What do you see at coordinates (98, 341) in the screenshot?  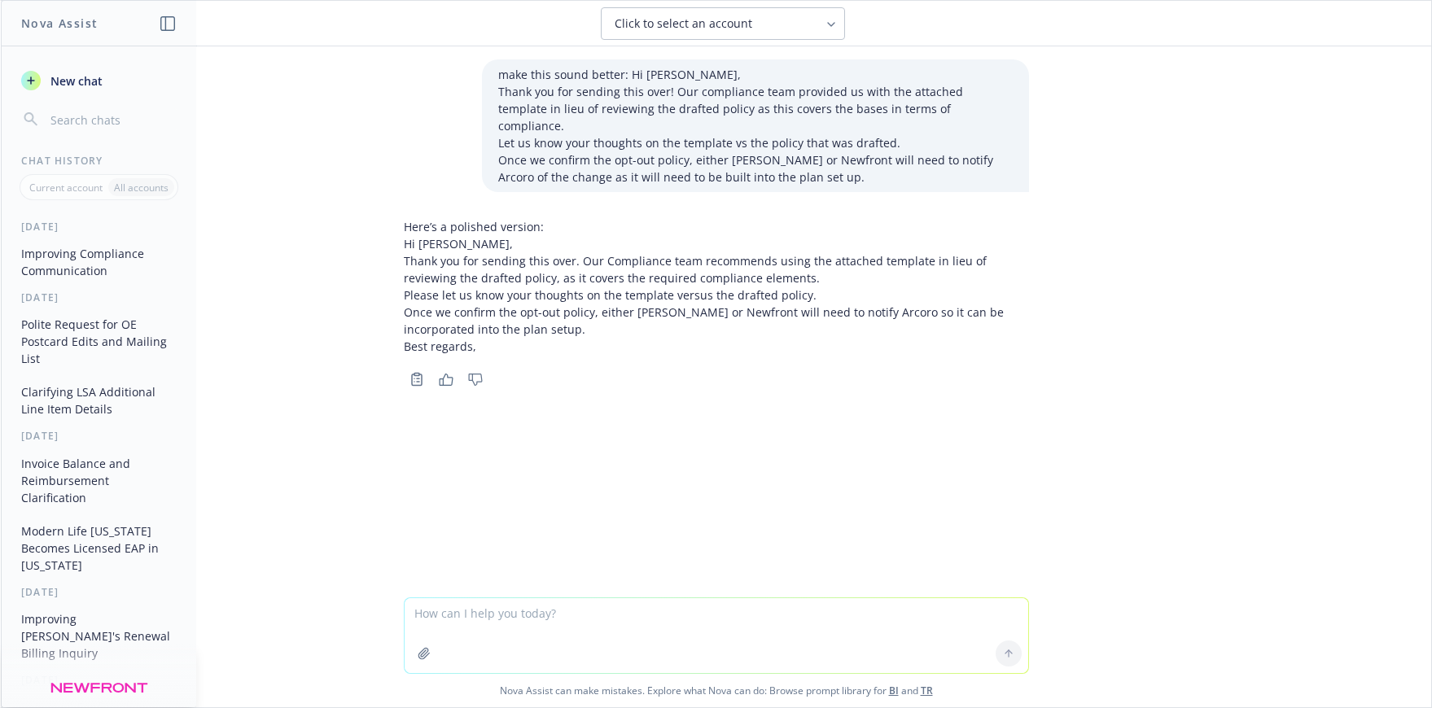 I see `button: Polite Request for OE Postcard Edits and Mailing List` at bounding box center [98, 341].